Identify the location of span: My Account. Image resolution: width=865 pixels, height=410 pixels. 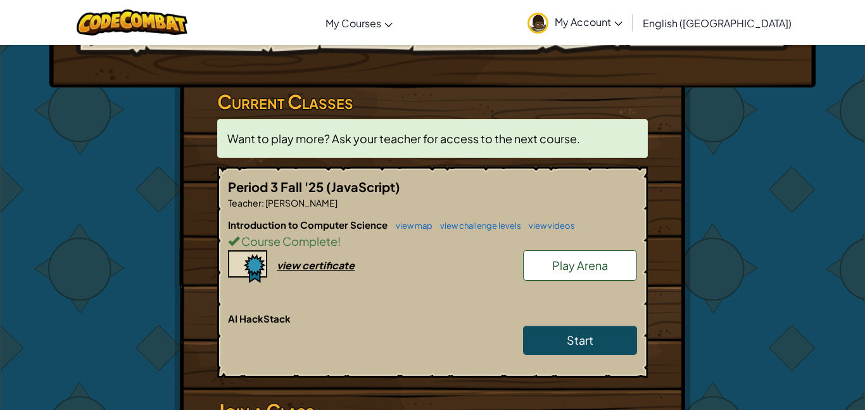
(588, 22).